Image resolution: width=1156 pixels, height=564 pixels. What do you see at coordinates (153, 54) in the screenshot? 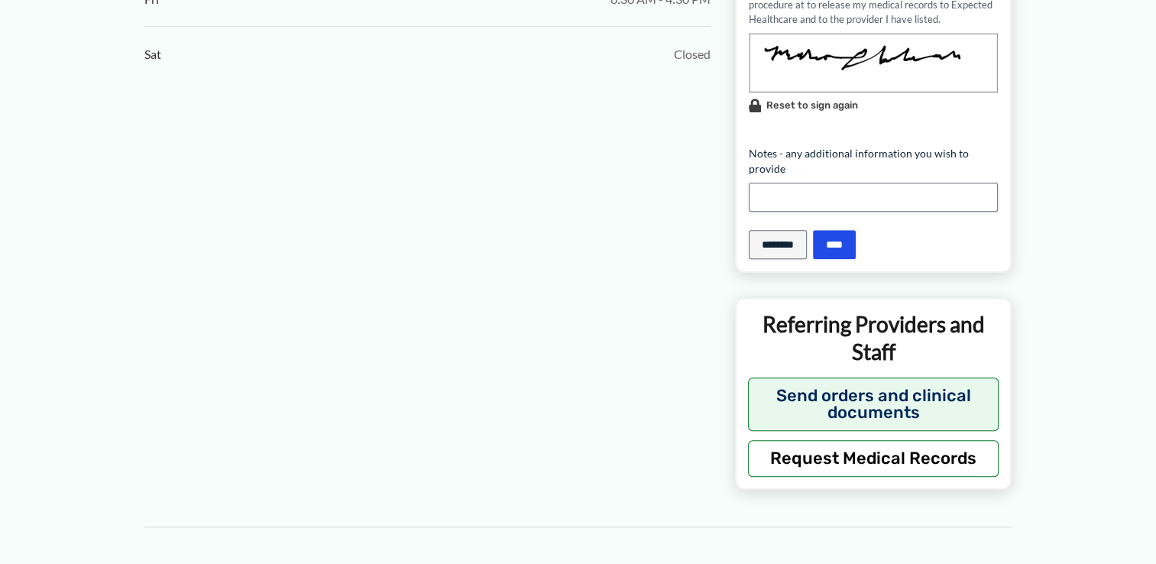
I see `span: Sat` at bounding box center [153, 54].